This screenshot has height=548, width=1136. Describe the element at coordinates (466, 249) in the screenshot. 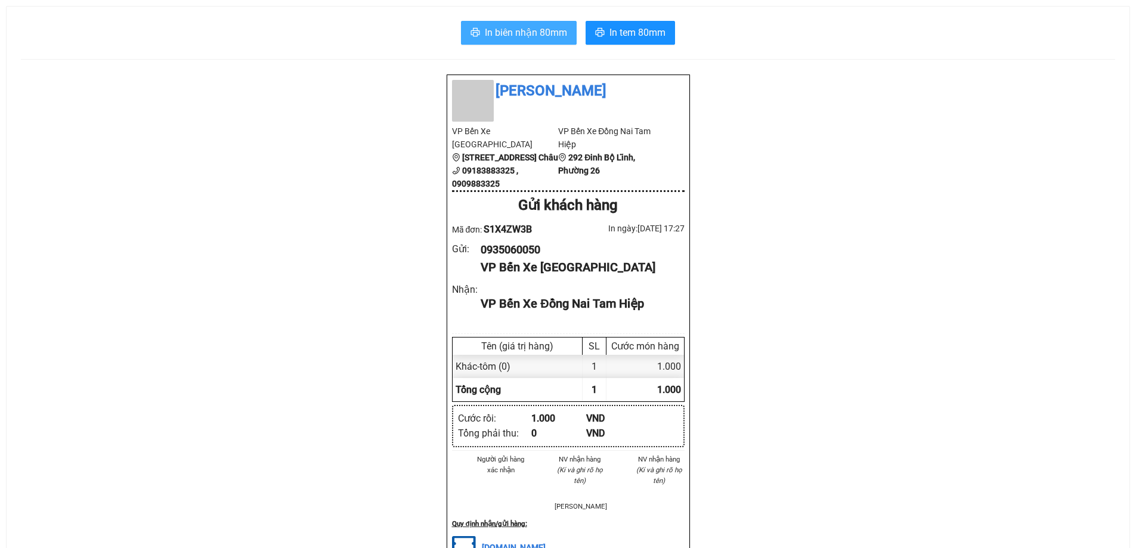

I see `div: Gửi :` at that location.